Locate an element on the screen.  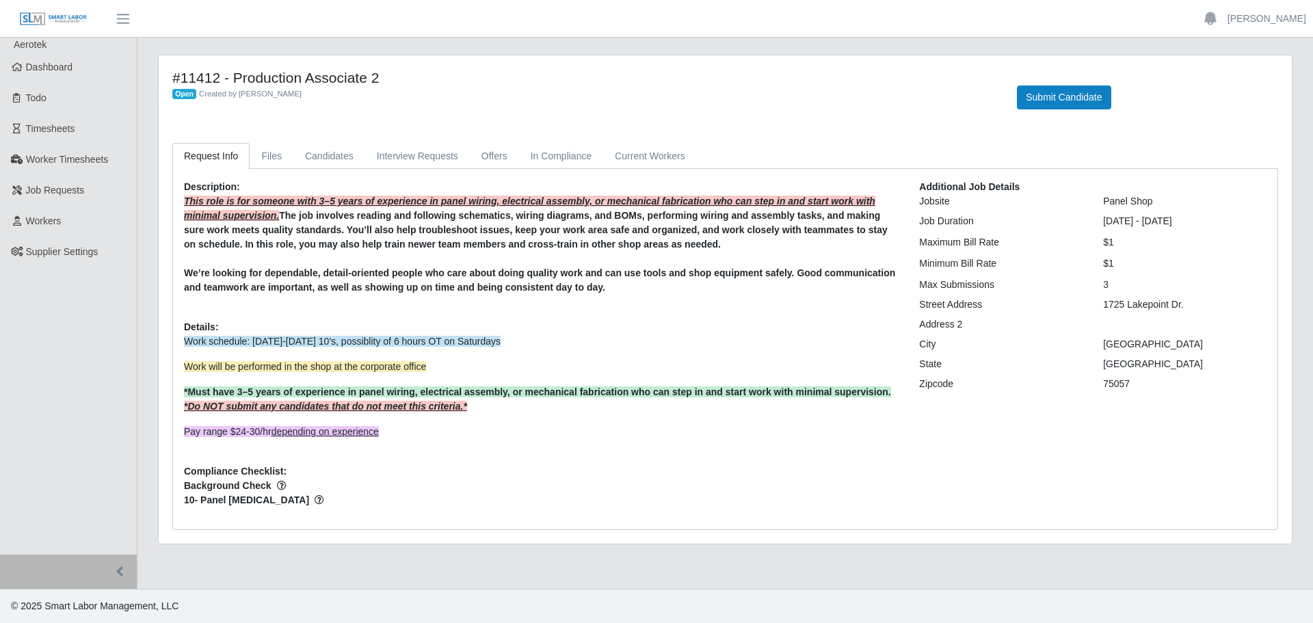
span: Worker Timesheets is located at coordinates (67, 159).